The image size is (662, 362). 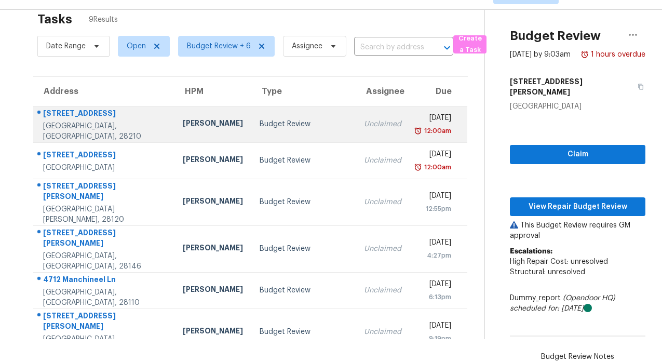 What do you see at coordinates (213, 91) in the screenshot?
I see `th: HPM` at bounding box center [213, 91].